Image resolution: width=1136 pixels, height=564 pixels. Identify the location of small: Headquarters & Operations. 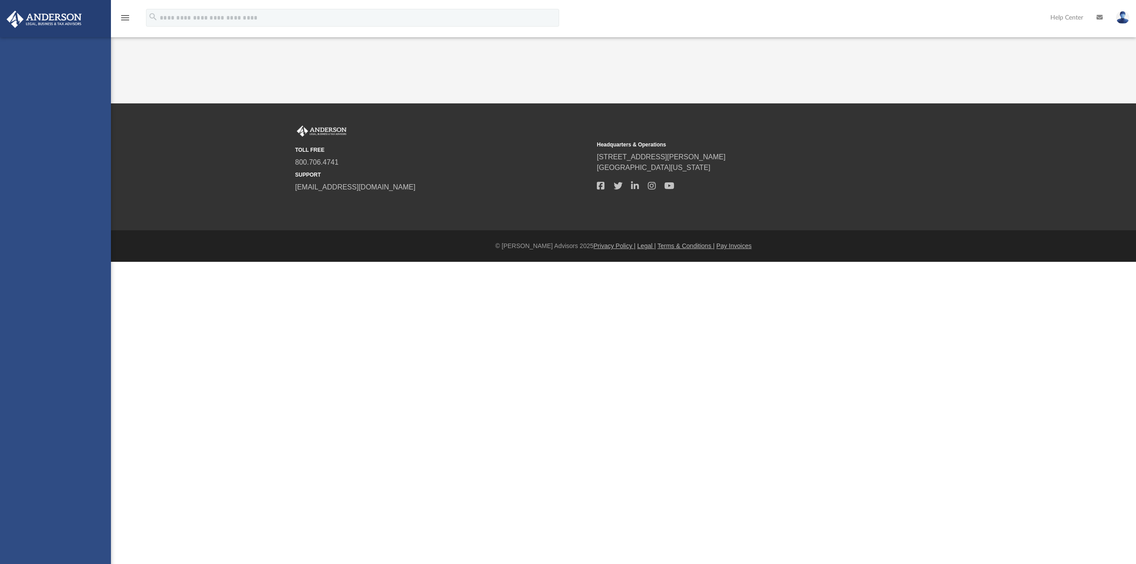
(745, 145).